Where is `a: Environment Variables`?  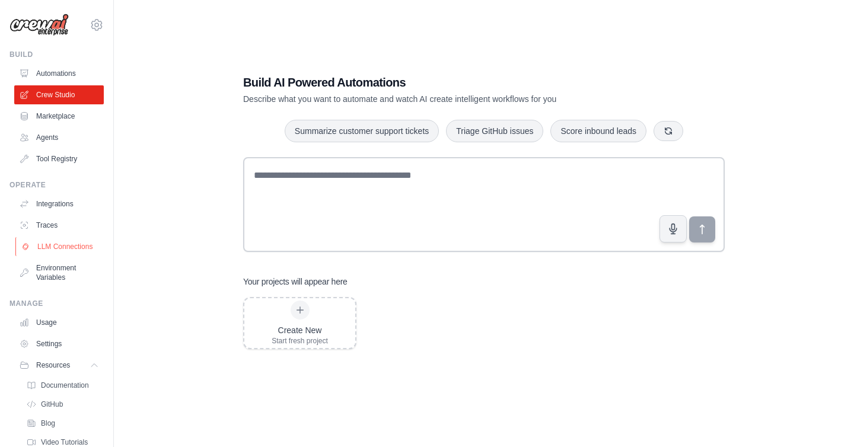
a: Environment Variables is located at coordinates (59, 273).